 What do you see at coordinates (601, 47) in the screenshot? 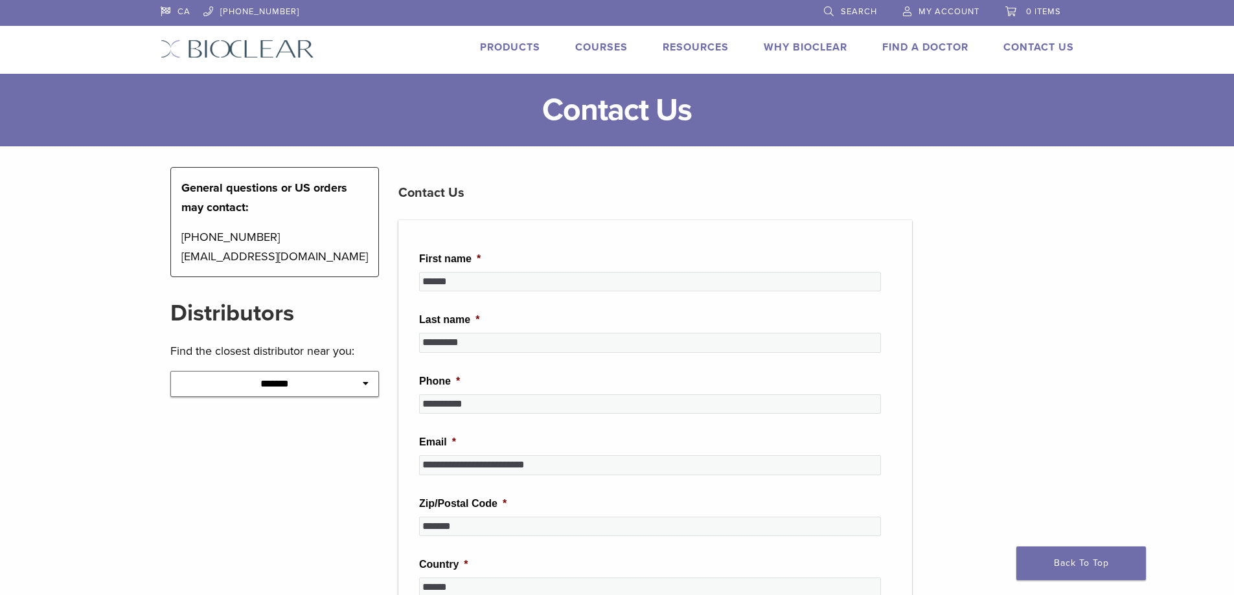
I see `a: Courses` at bounding box center [601, 47].